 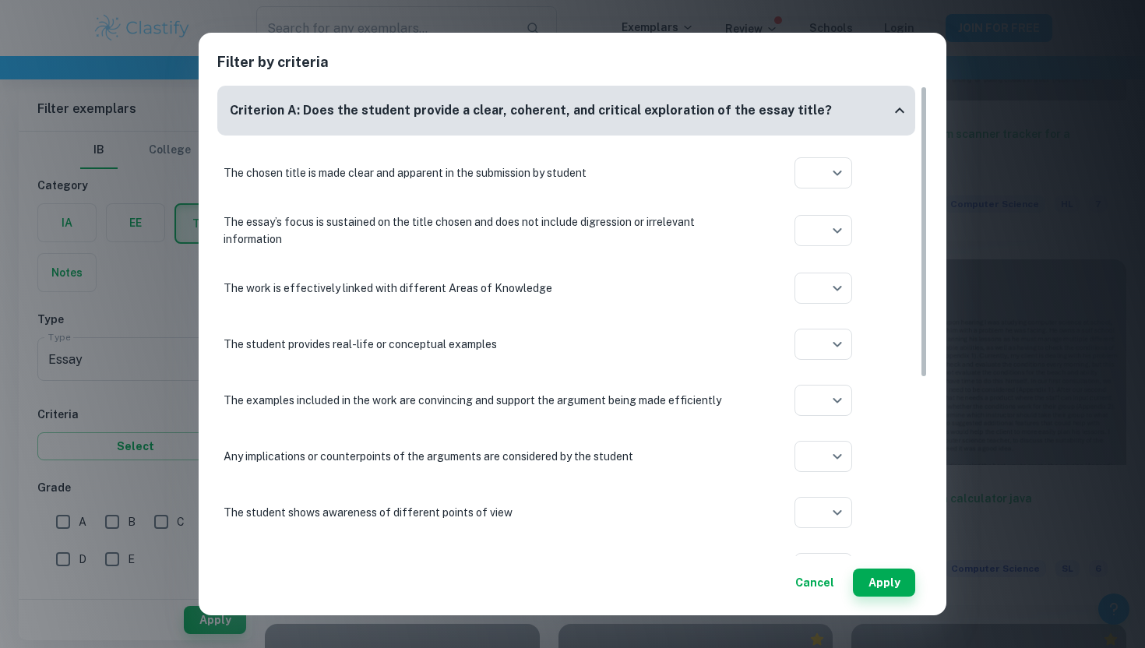 I want to click on p: The examples included in the work are convincing and support the argument being made efficiently, so click(x=481, y=400).